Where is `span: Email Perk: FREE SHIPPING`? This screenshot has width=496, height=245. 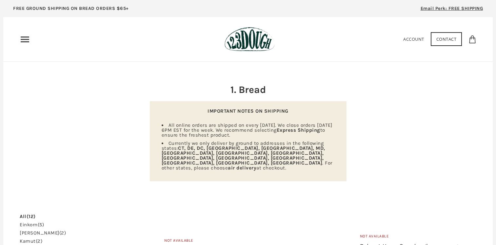
span: Email Perk: FREE SHIPPING is located at coordinates (452, 8).